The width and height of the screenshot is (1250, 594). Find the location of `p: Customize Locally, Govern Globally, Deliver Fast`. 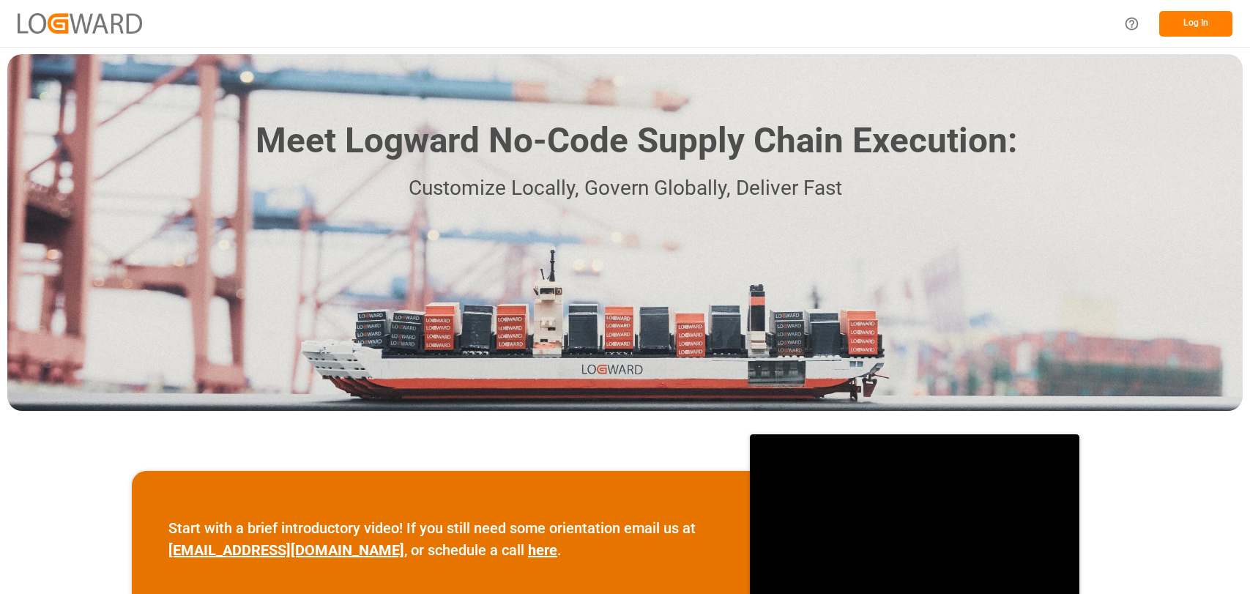

p: Customize Locally, Govern Globally, Deliver Fast is located at coordinates (625, 188).